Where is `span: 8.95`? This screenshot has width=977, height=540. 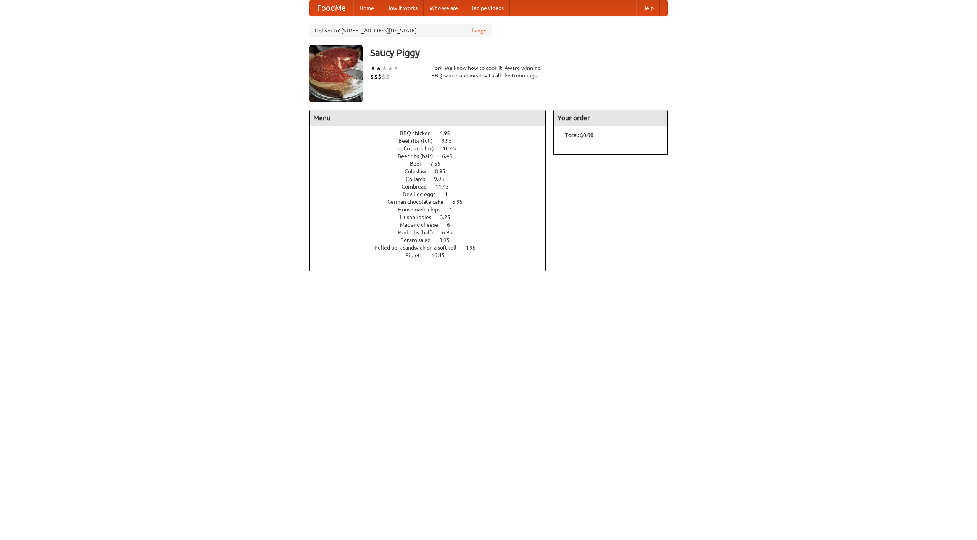
span: 8.95 is located at coordinates (444, 171).